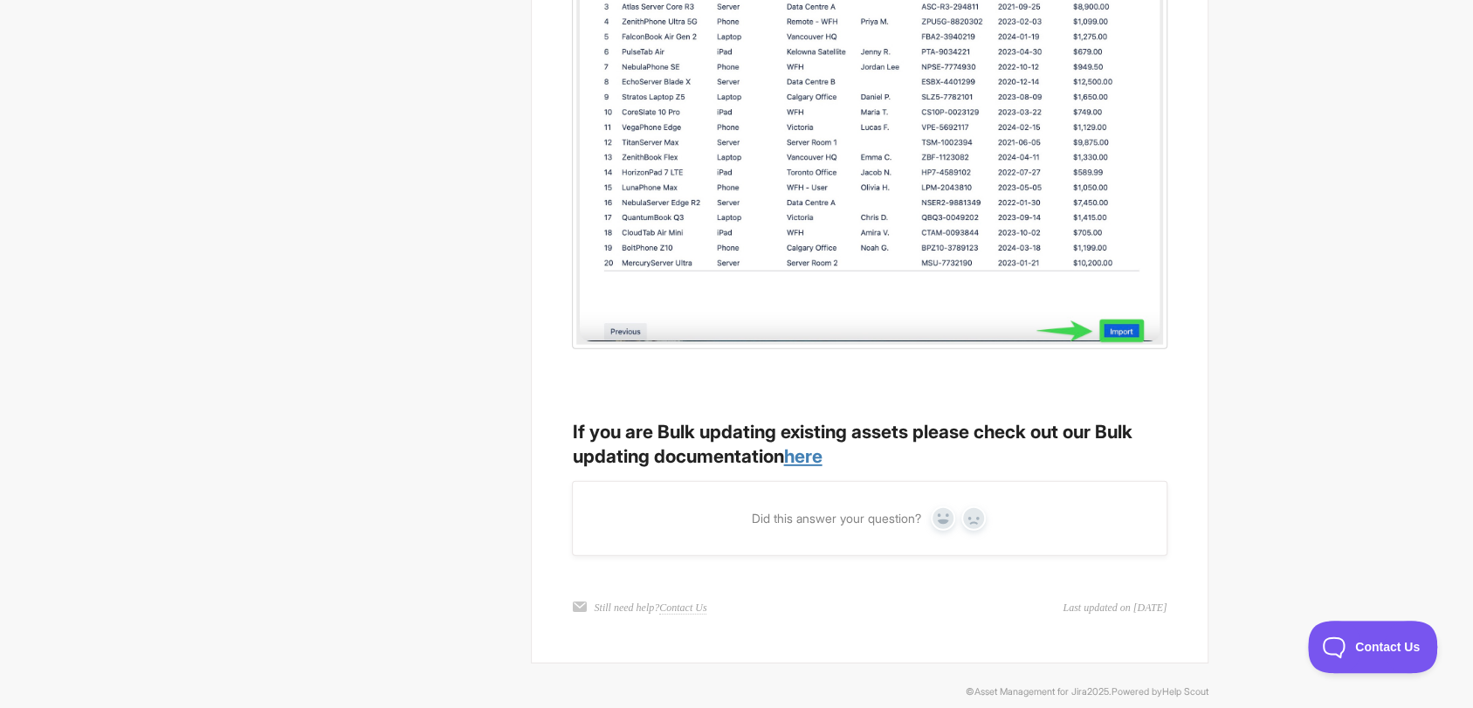 The height and width of the screenshot is (708, 1473). I want to click on a: Help Scout, so click(1185, 691).